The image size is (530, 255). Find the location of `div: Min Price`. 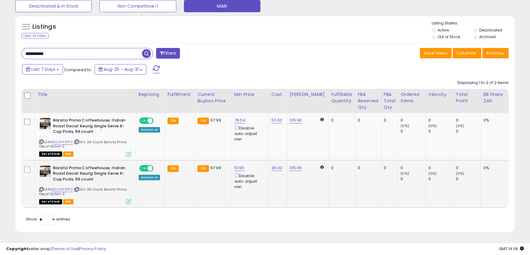

div: Min Price is located at coordinates (250, 94).